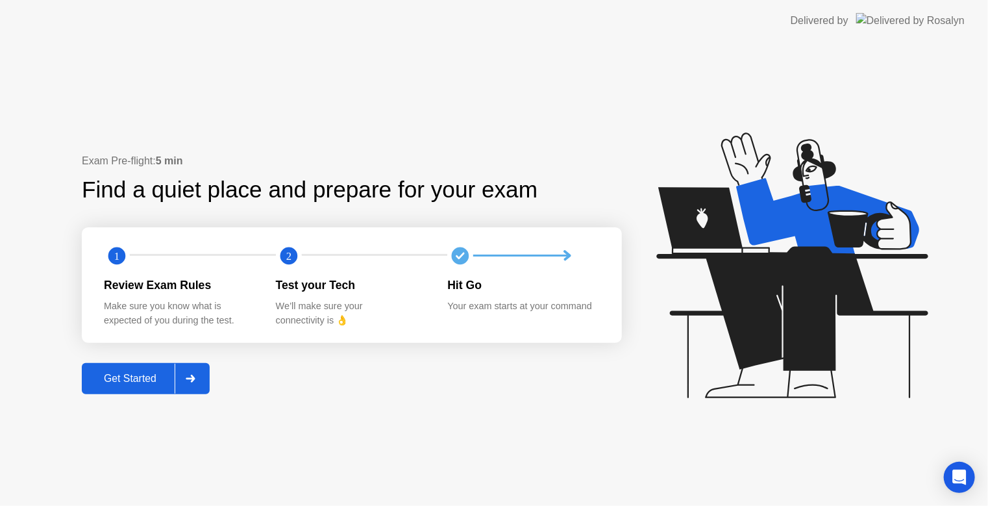 This screenshot has width=988, height=506. What do you see at coordinates (352, 161) in the screenshot?
I see `div: Exam Pre-flight:` at bounding box center [352, 161].